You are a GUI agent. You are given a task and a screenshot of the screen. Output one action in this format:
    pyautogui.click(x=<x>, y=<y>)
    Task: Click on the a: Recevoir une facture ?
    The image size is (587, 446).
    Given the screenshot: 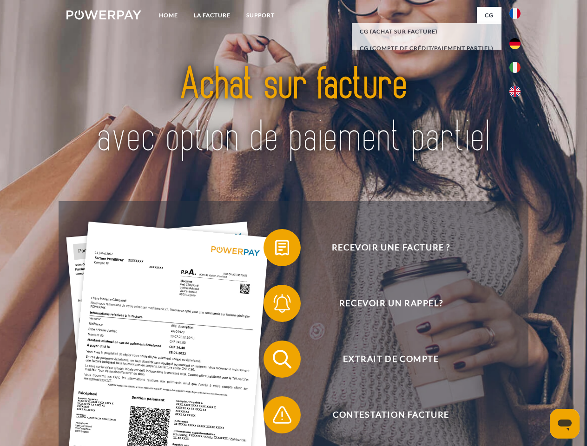 What is the action you would take?
    pyautogui.click(x=384, y=248)
    